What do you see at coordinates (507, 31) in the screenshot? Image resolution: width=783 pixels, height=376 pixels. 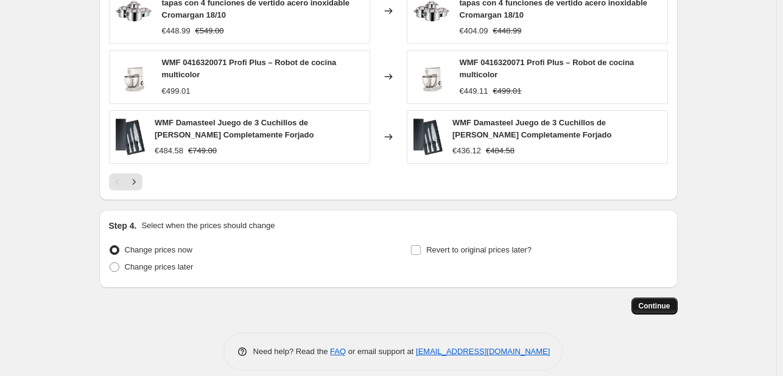 I see `strike: €448.99` at bounding box center [507, 31].